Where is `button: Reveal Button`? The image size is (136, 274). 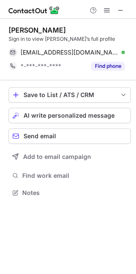
button: Reveal Button is located at coordinates (108, 66).